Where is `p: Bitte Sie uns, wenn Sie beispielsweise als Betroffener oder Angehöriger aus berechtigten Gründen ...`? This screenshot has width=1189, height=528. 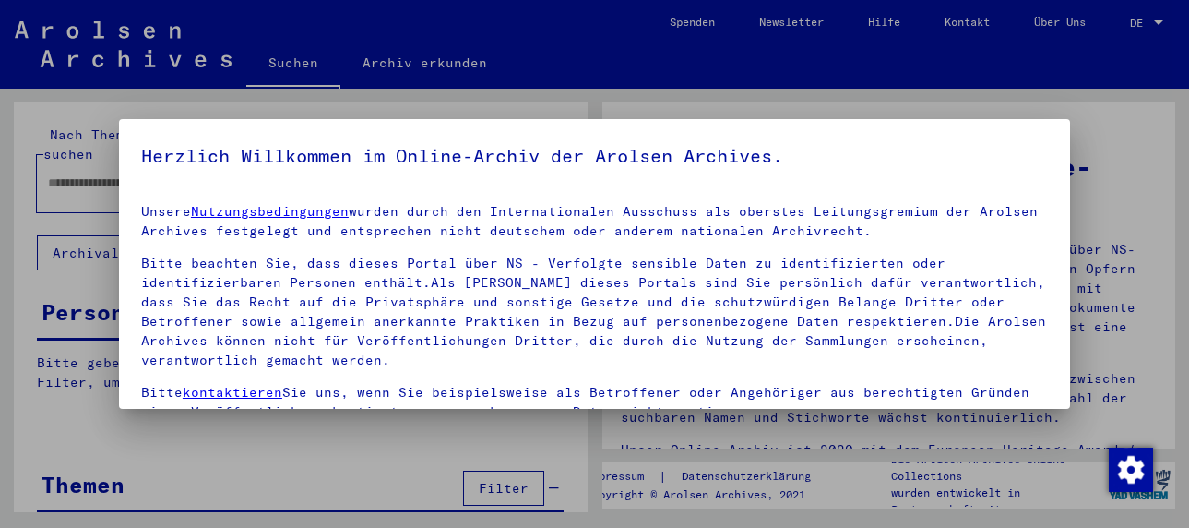
p: Bitte Sie uns, wenn Sie beispielsweise als Betroffener oder Angehöriger aus berechtigten Gründen ... is located at coordinates (594, 402).